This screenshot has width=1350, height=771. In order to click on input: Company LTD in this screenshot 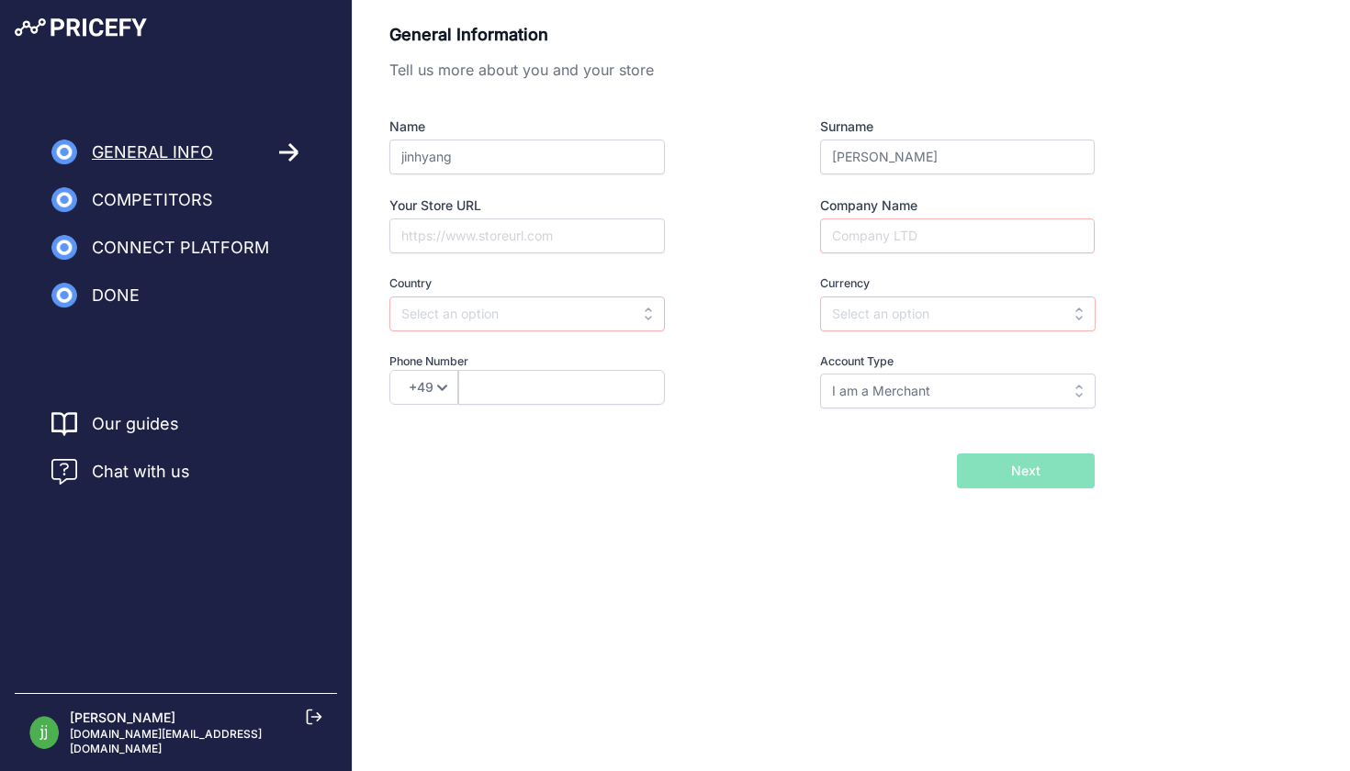, I will do `click(957, 236)`.